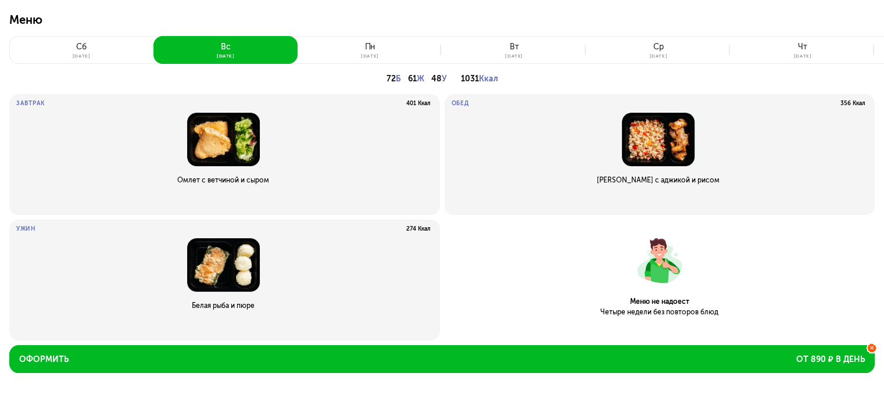 The height and width of the screenshot is (416, 884). Describe the element at coordinates (393, 79) in the screenshot. I see `p: 72` at that location.